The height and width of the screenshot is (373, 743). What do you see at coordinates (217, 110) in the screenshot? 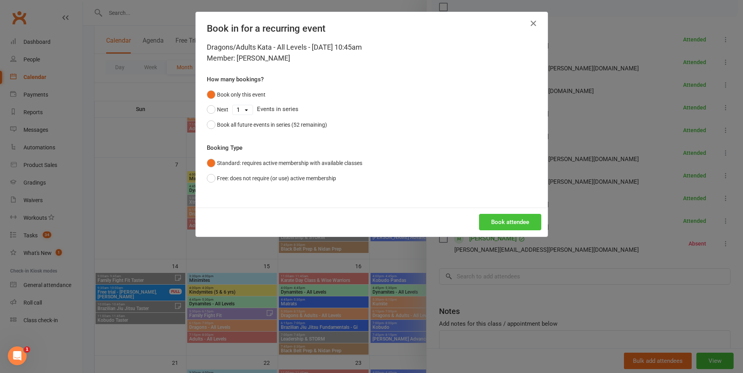
I see `button: Next` at bounding box center [217, 110].